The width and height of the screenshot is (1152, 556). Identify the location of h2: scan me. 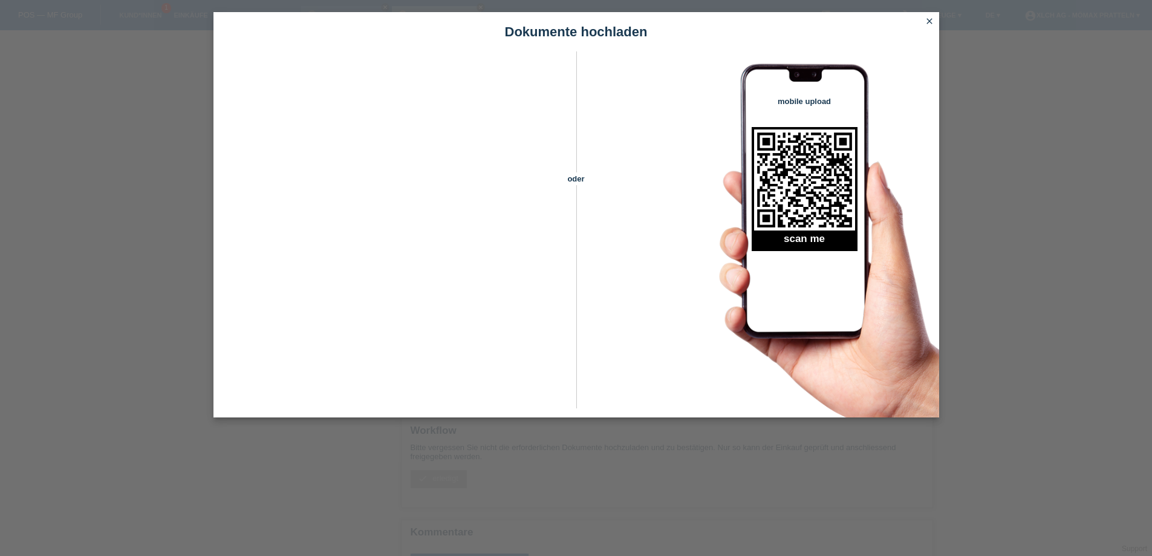
(804, 242).